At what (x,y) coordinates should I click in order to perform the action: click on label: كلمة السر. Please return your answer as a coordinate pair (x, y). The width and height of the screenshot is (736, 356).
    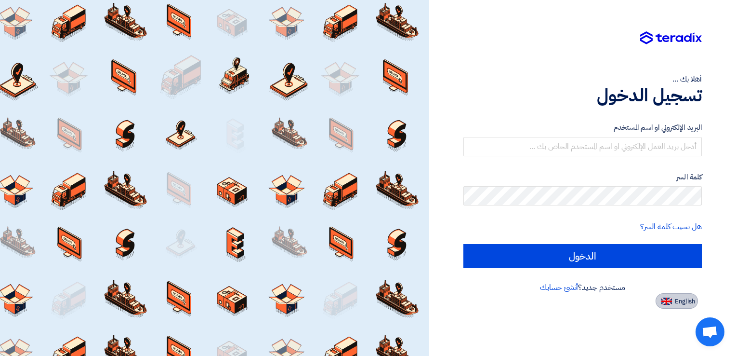
    Looking at the image, I should click on (583, 177).